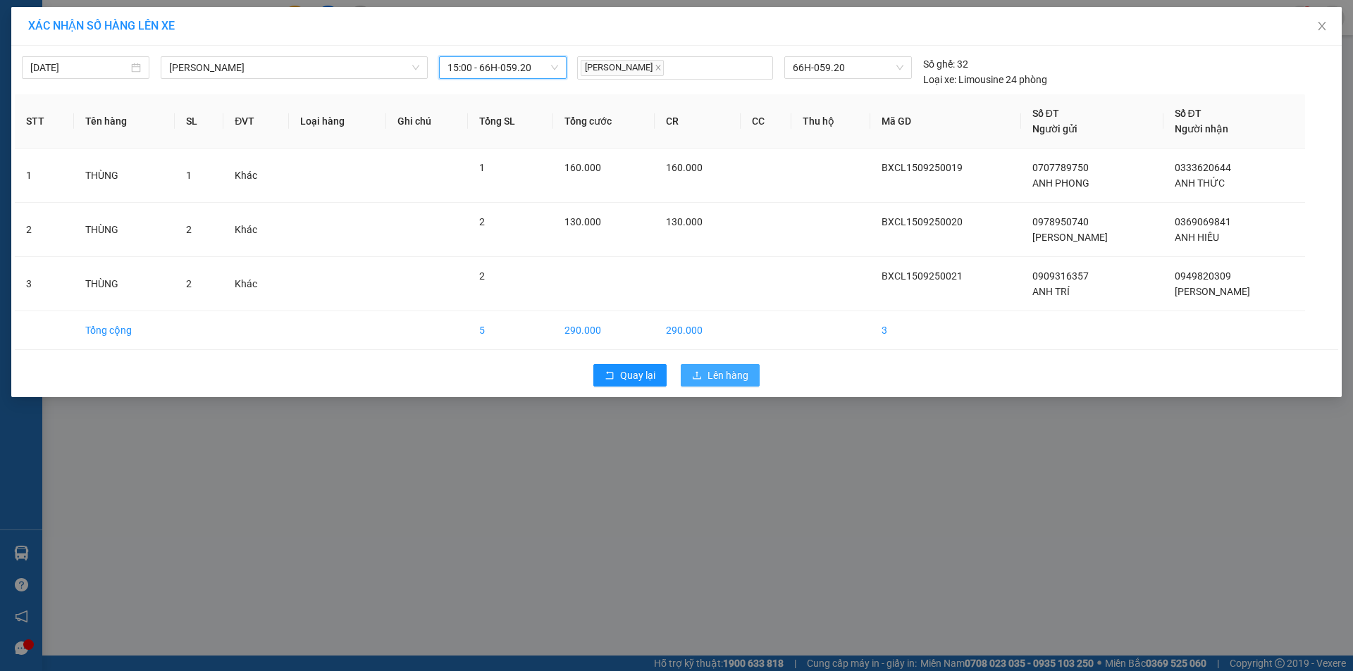 The image size is (1353, 671). What do you see at coordinates (416, 68) in the screenshot?
I see `span: down` at bounding box center [416, 68].